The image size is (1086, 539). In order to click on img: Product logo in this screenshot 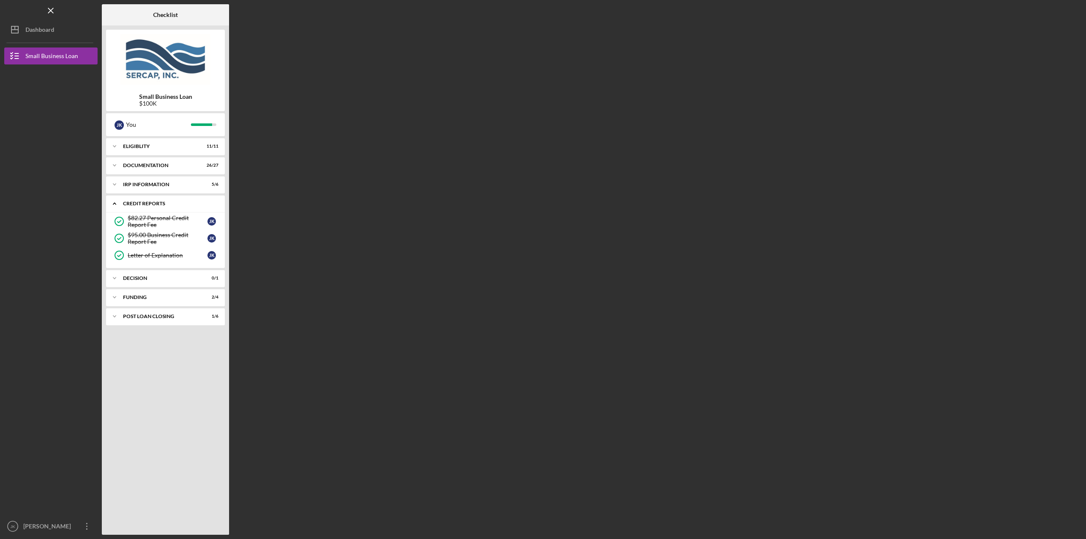, I will do `click(166, 59)`.